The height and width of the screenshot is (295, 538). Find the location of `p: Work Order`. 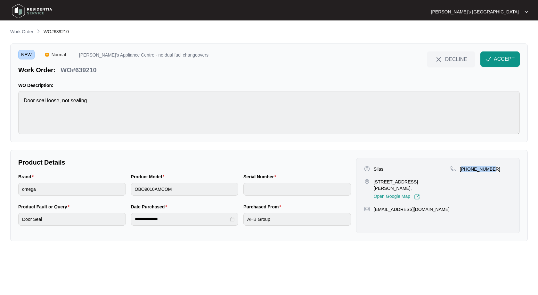

p: Work Order is located at coordinates (22, 32).